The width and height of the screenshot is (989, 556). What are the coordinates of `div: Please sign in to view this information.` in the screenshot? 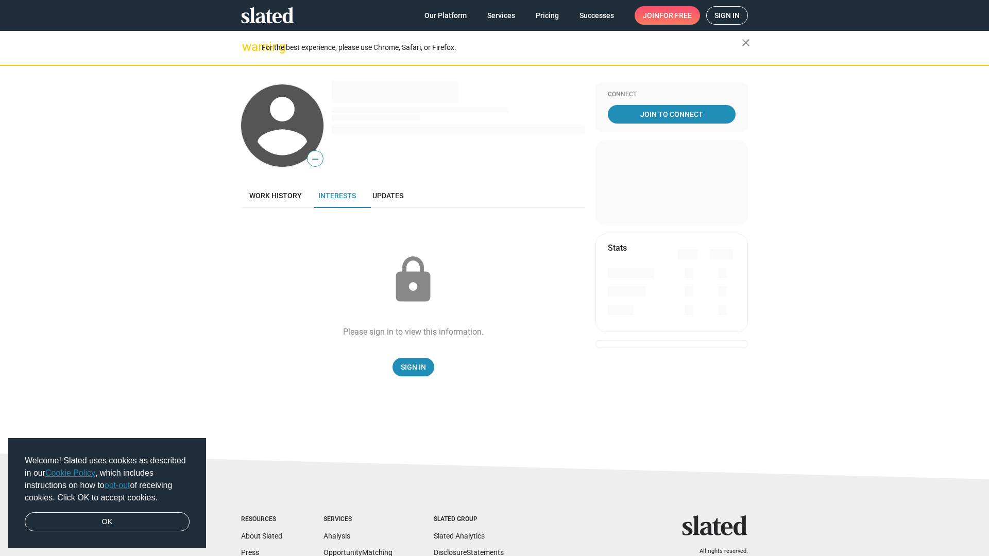 It's located at (413, 332).